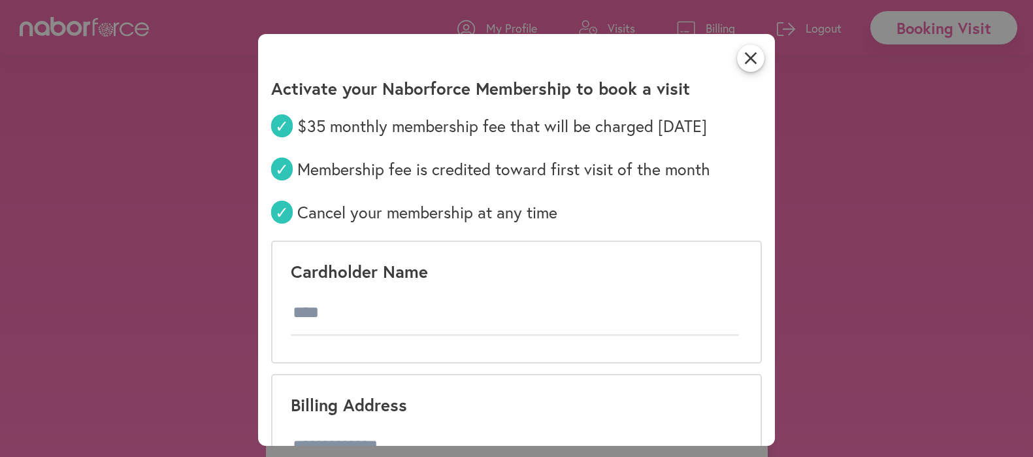 This screenshot has height=457, width=1033. What do you see at coordinates (480, 77) in the screenshot?
I see `p: Activate your Naborforce Membership to book a visit` at bounding box center [480, 77].